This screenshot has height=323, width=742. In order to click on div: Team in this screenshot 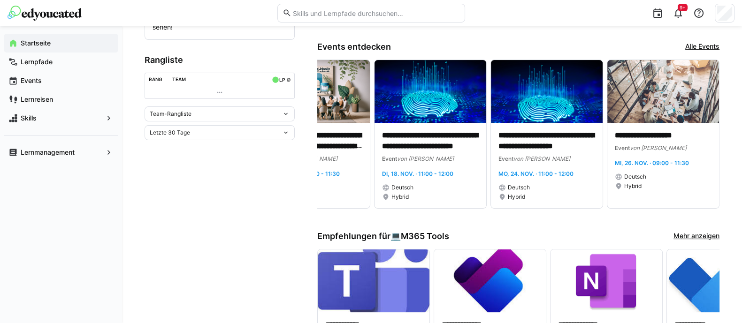, I will do `click(179, 79)`.